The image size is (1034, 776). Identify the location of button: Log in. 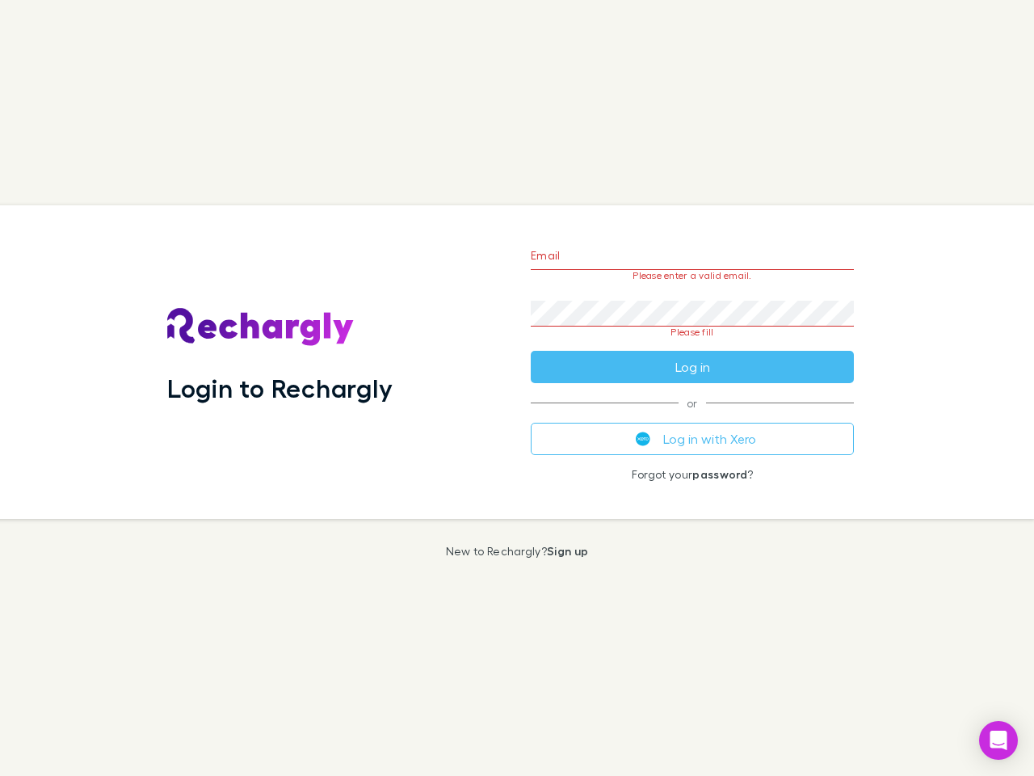
(693, 367).